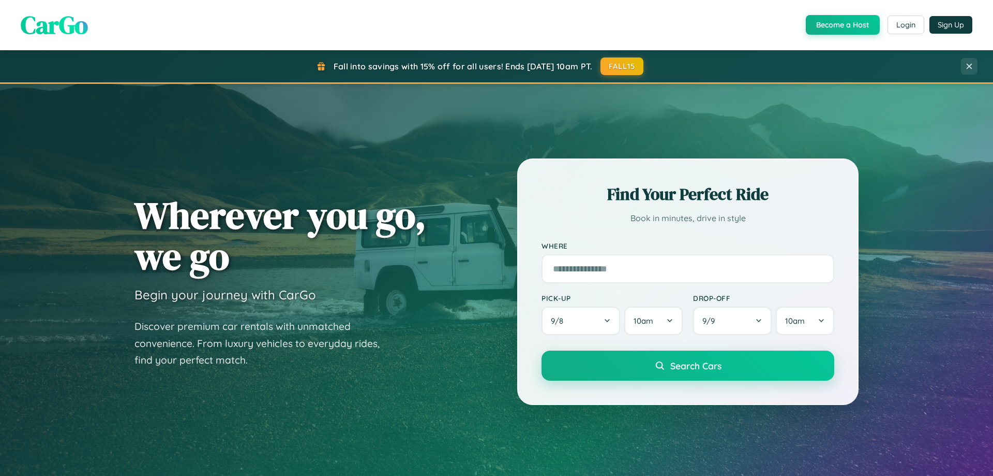 The image size is (993, 476). What do you see at coordinates (906, 25) in the screenshot?
I see `button: Login` at bounding box center [906, 25].